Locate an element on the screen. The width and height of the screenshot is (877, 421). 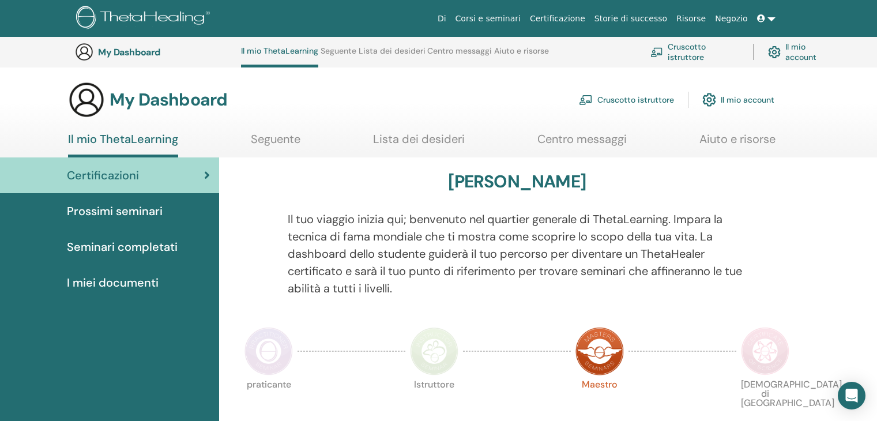
a: Corsi e seminari is located at coordinates (488, 18).